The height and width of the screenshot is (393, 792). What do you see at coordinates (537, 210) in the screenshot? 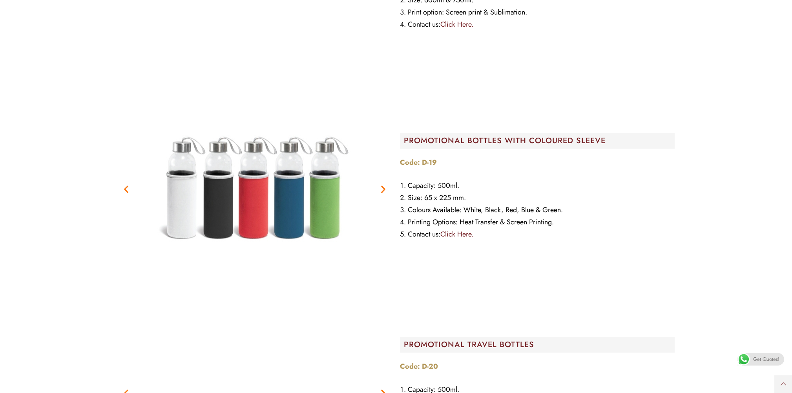
I see `li: Colours Available: White, Black, Red, Blue & Green.` at bounding box center [537, 210].